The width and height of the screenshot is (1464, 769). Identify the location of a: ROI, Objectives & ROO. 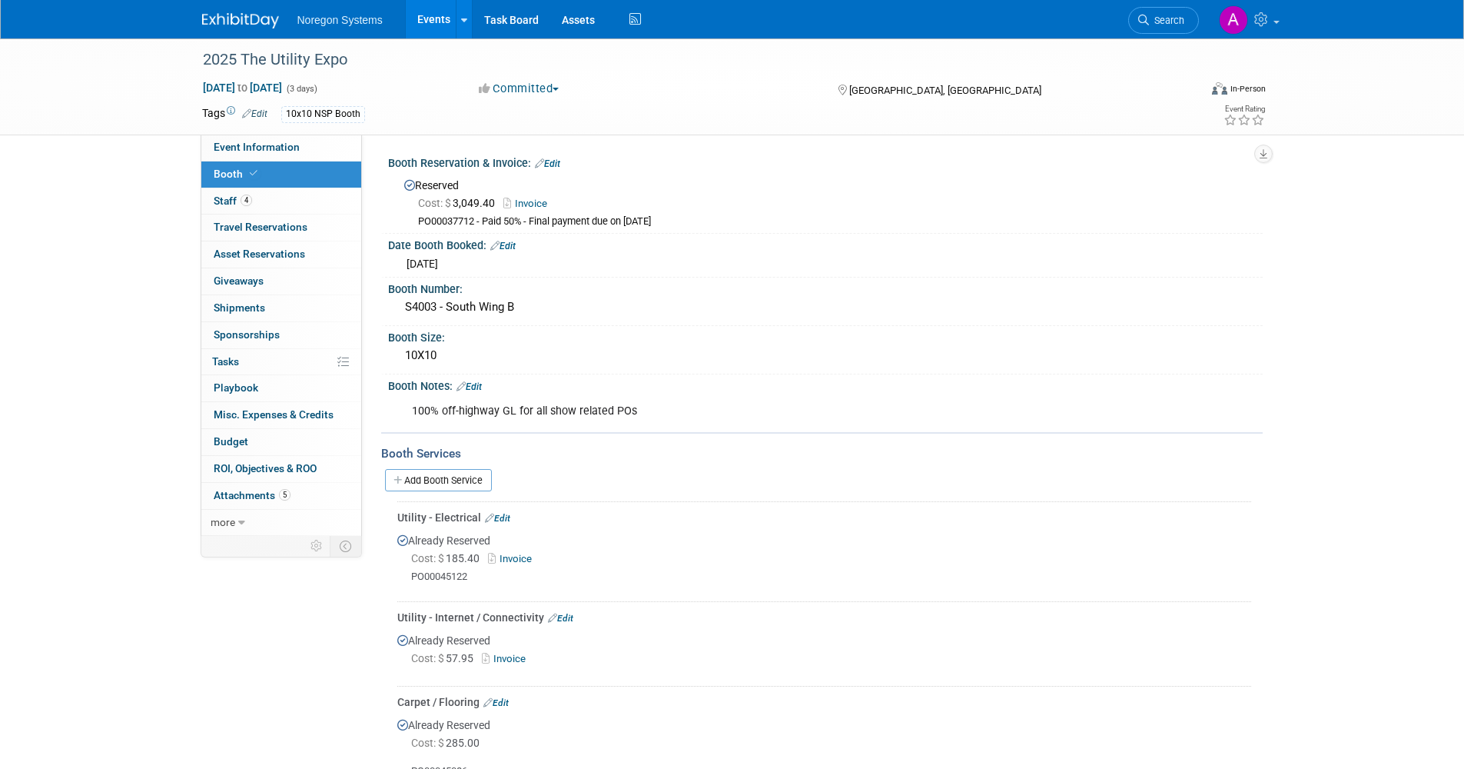
(281, 469).